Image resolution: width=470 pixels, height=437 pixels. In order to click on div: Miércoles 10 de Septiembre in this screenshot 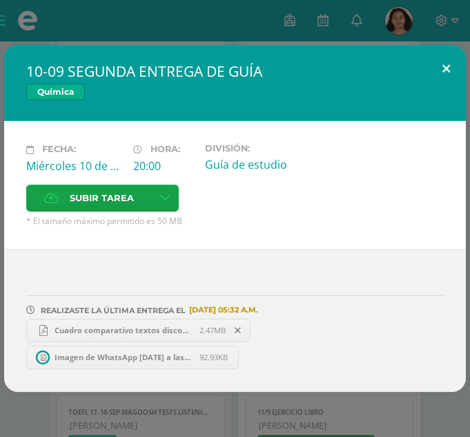, I will do `click(74, 166)`.